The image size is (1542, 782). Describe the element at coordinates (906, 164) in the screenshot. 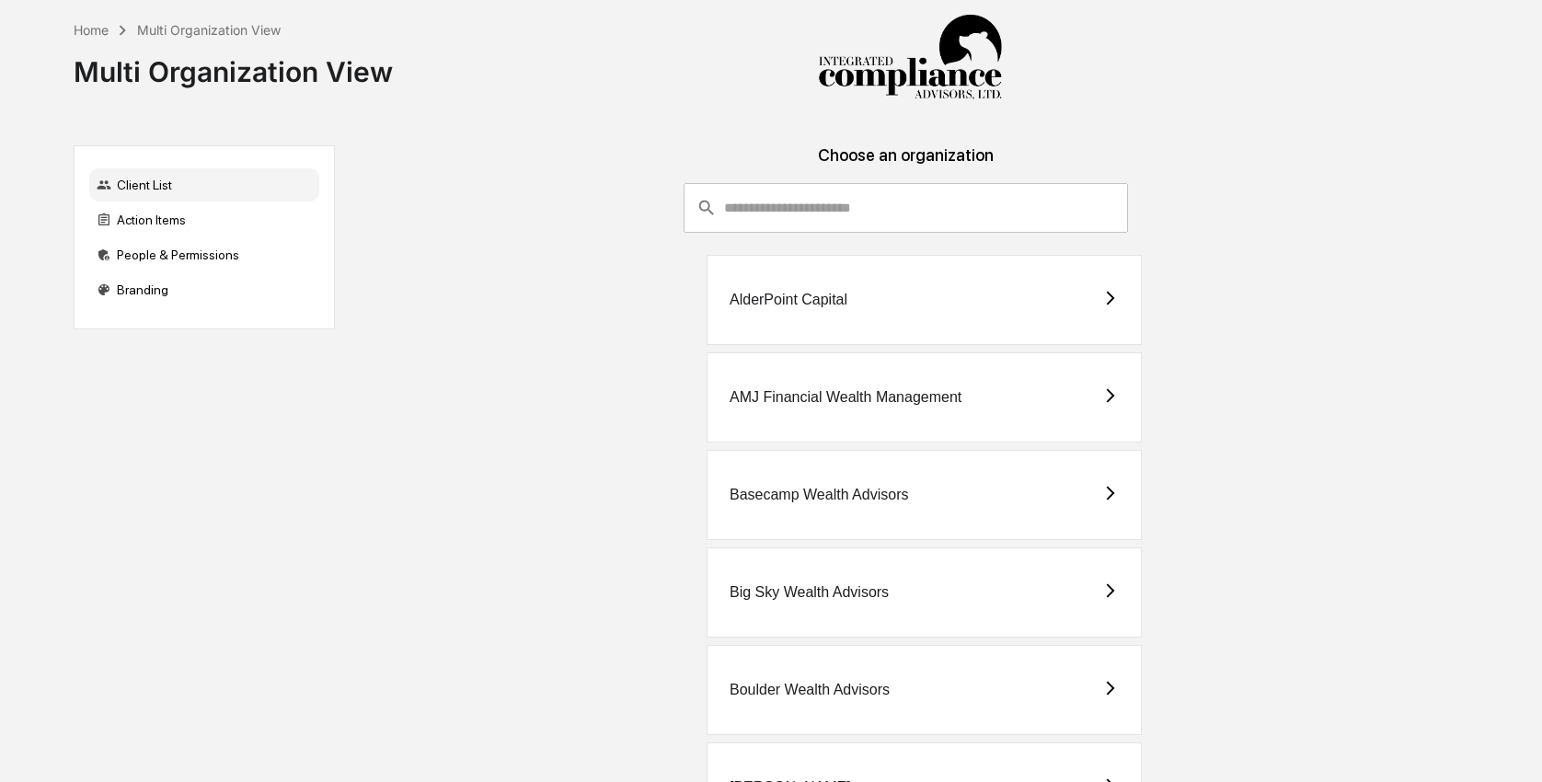

I see `div: Choose an organization` at that location.